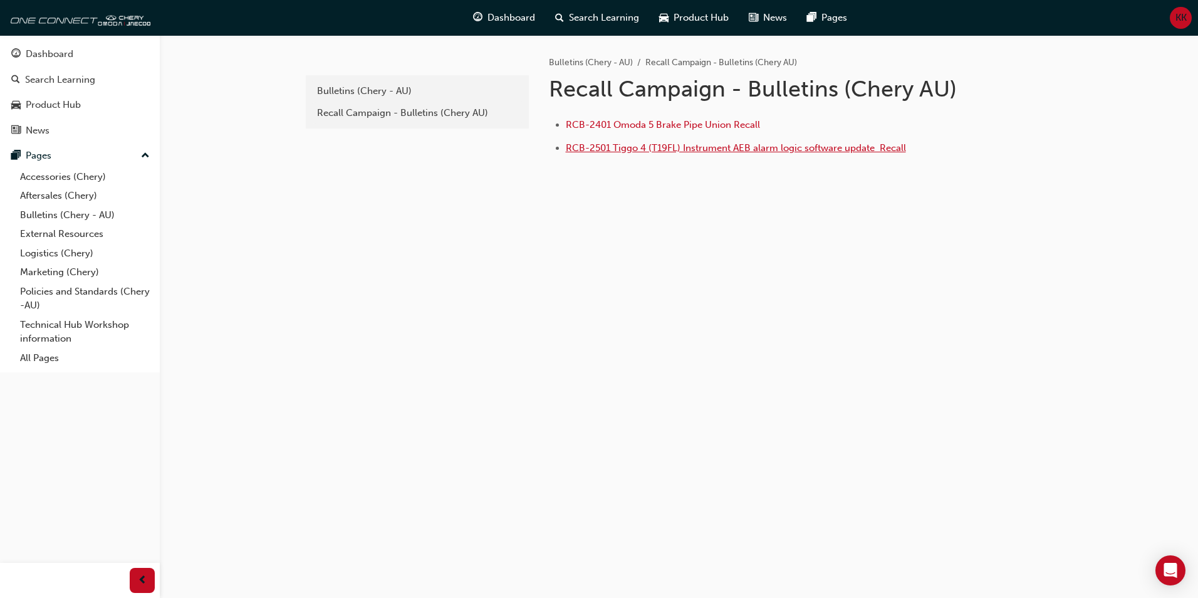 This screenshot has height=598, width=1198. Describe the element at coordinates (50, 54) in the screenshot. I see `div: Dashboard` at that location.